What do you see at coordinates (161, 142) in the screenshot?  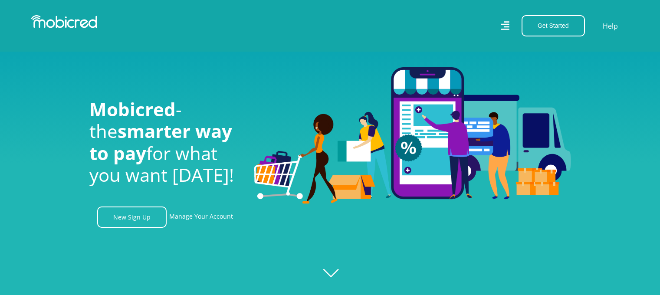 I see `span: smarter way to pay` at bounding box center [161, 142].